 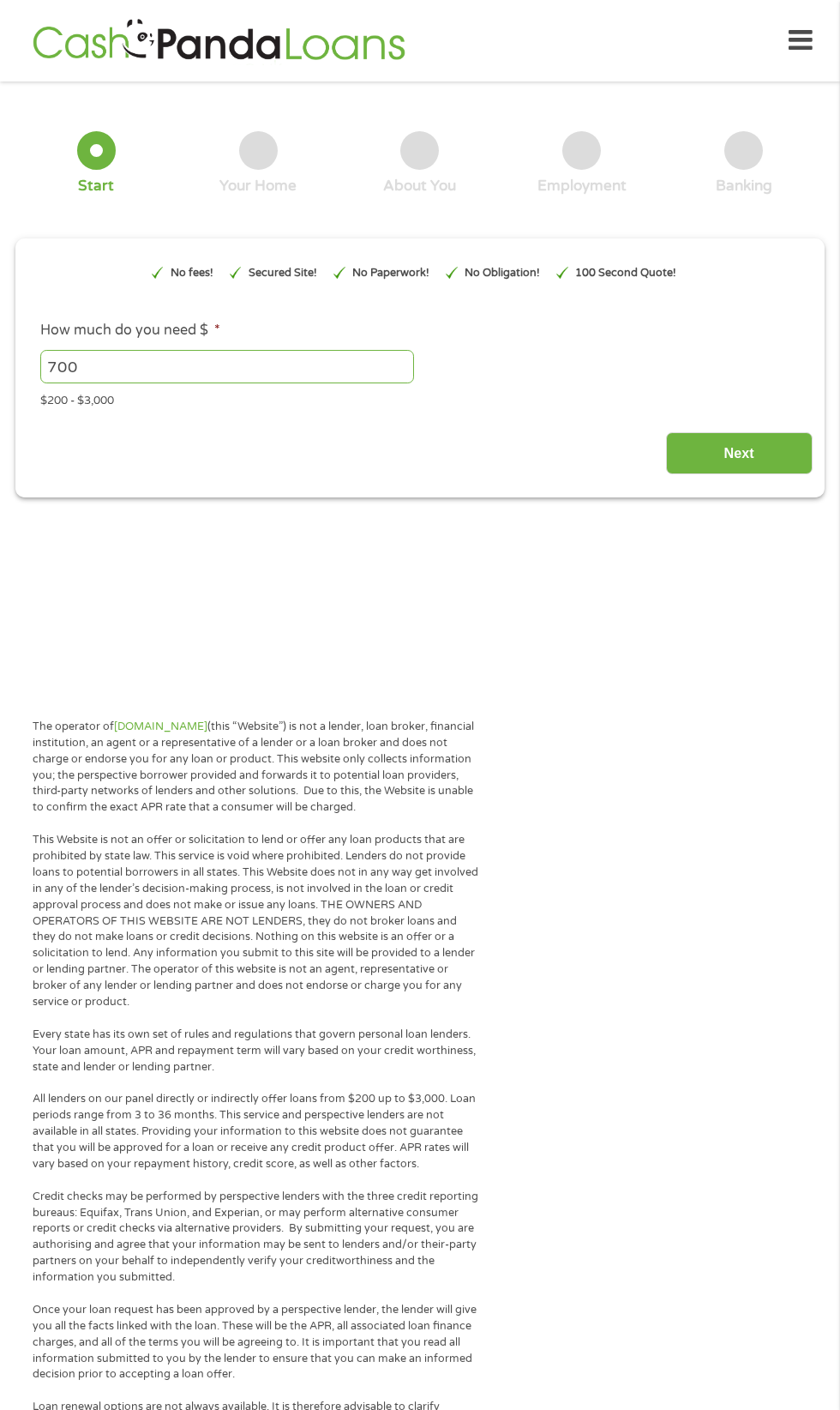 What do you see at coordinates (258, 186) in the screenshot?
I see `div: Your Home` at bounding box center [258, 186].